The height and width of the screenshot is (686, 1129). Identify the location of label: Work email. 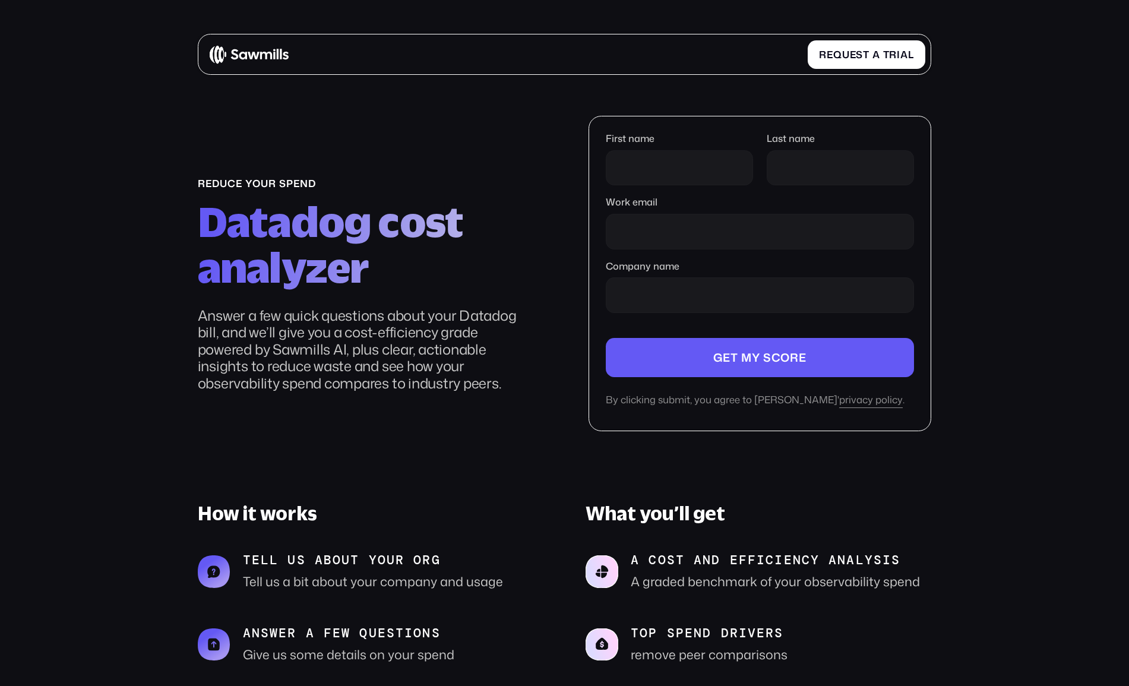
(760, 202).